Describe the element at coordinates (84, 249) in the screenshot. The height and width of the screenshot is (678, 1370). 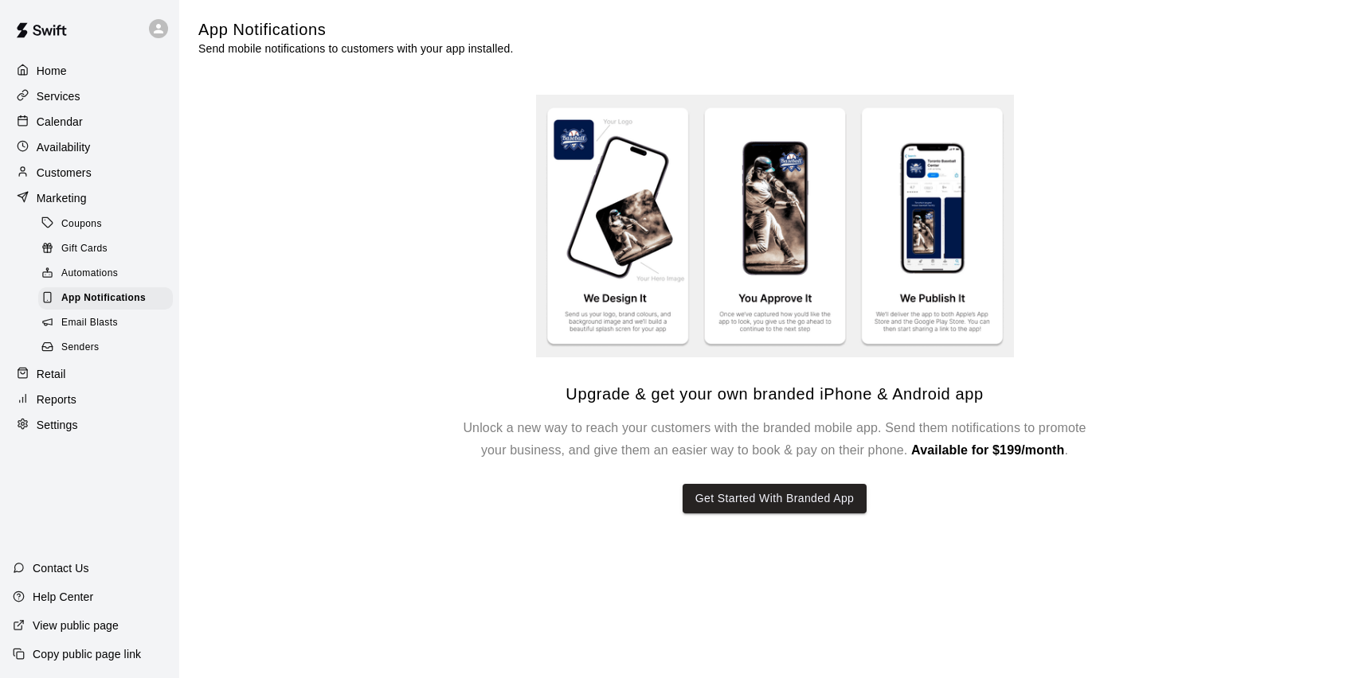
I see `span: Gift Cards` at that location.